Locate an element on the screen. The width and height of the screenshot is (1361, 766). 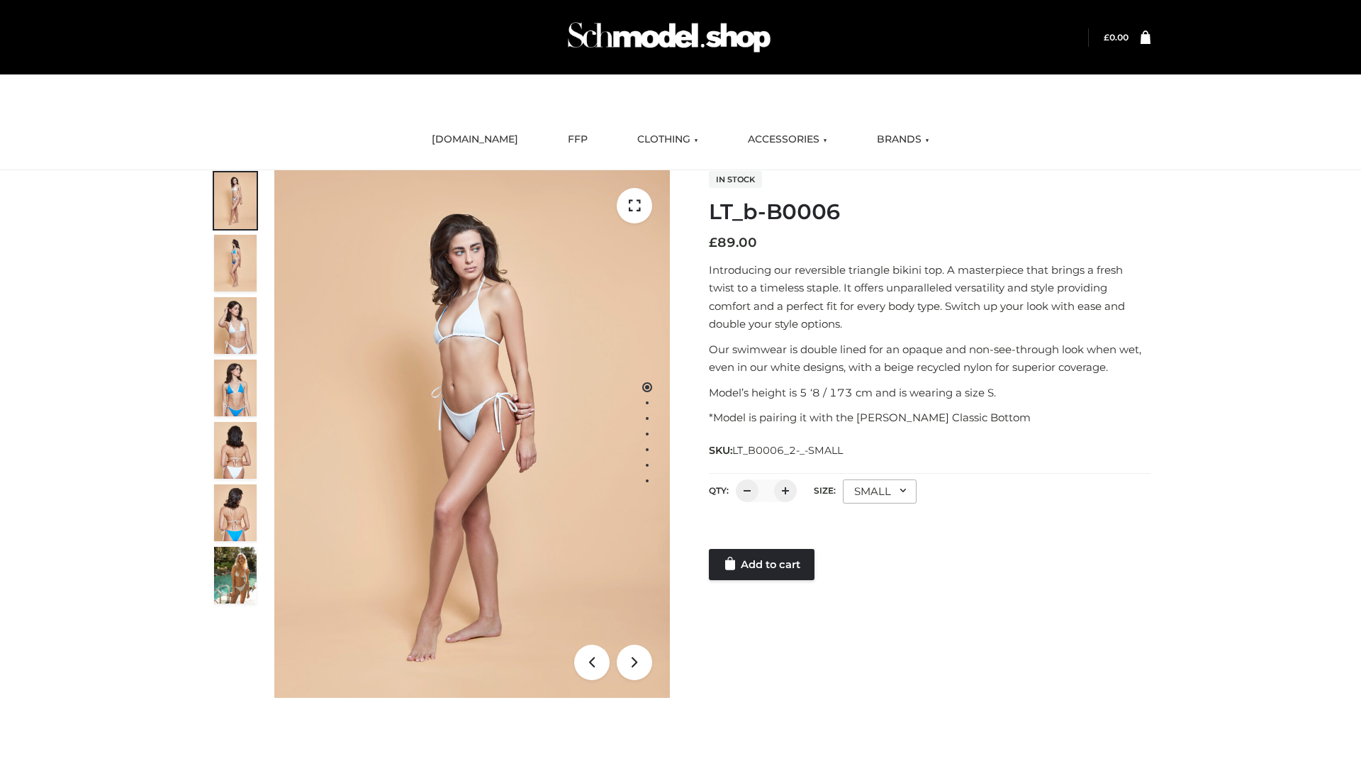
img: ArielClassicBikiniTop_CloudNine_AzureSky_OW114ECO_1 is located at coordinates (472, 434).